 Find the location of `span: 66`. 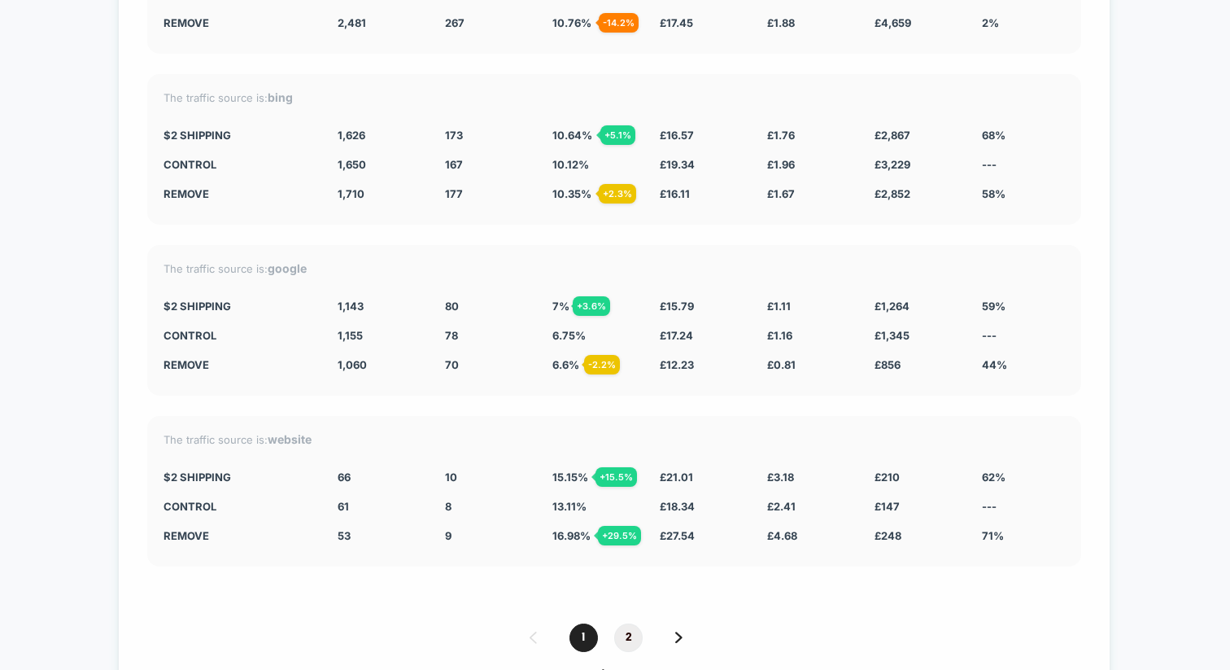

span: 66 is located at coordinates (344, 477).